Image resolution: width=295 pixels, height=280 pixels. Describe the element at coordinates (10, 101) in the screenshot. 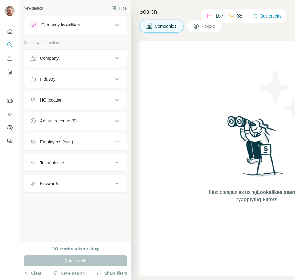

I see `button: Use Surfe on LinkedIn` at that location.